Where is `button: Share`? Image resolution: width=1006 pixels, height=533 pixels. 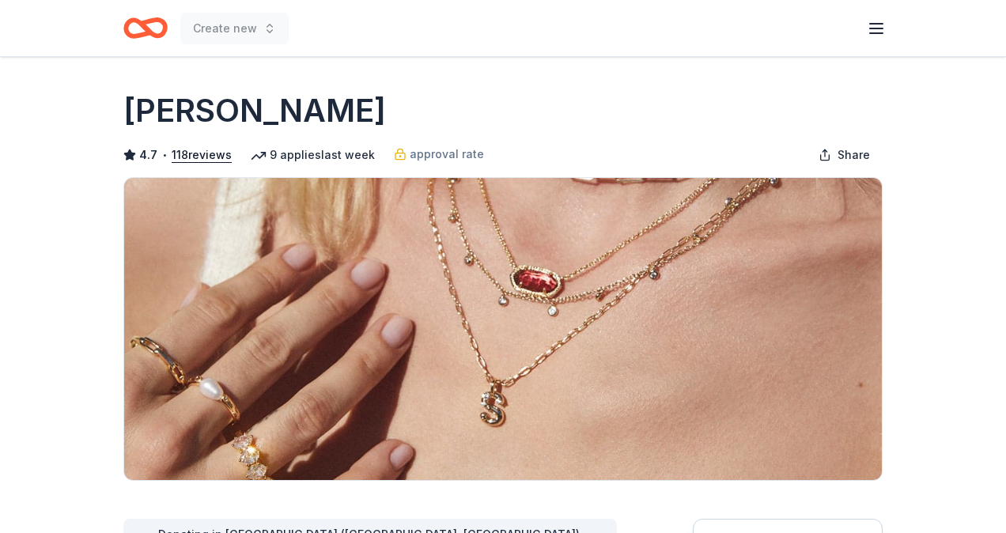
button: Share is located at coordinates (844, 155).